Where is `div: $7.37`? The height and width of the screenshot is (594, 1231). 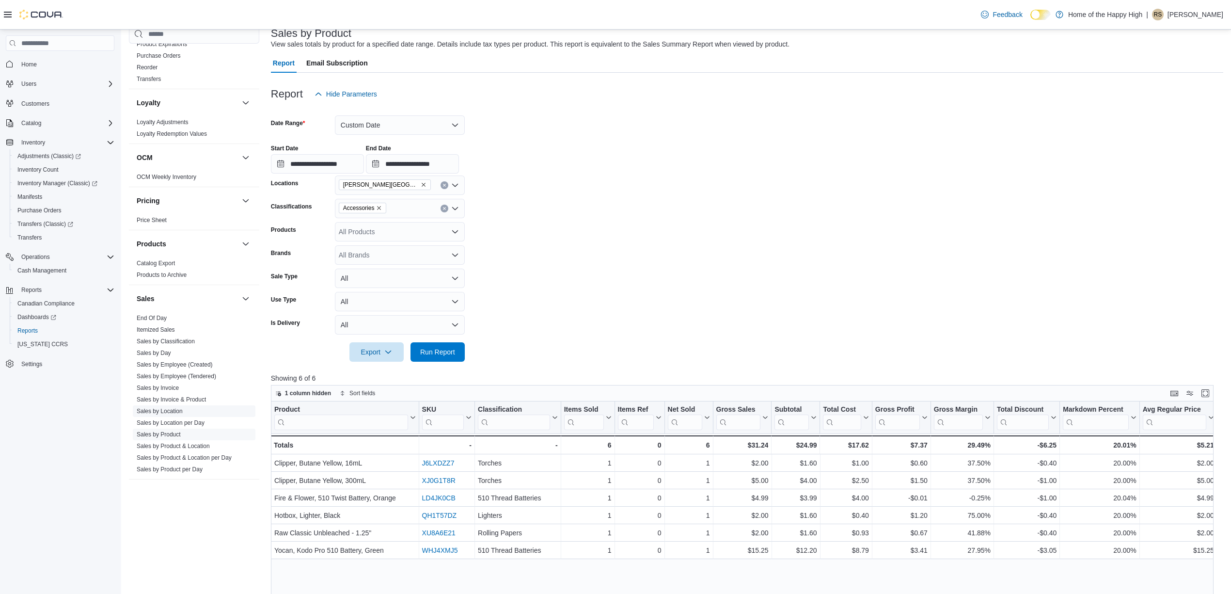
div: $7.37 is located at coordinates (901, 445).